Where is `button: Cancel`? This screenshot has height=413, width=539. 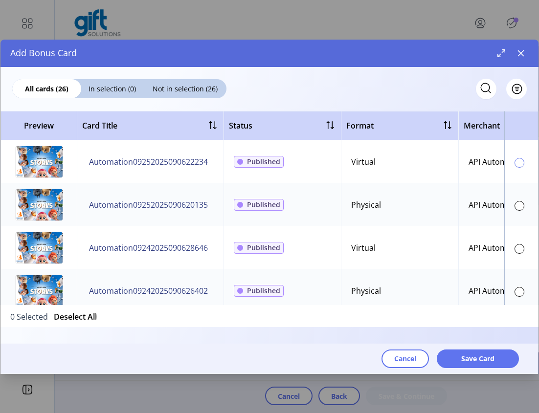
button: Cancel is located at coordinates (405, 359).